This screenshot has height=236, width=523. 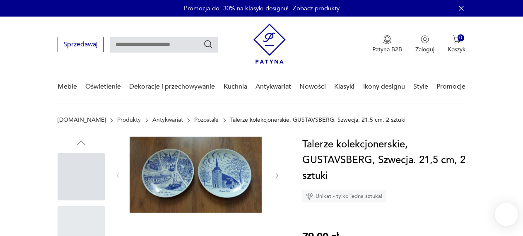 What do you see at coordinates (172, 87) in the screenshot?
I see `a: Dekoracje i przechowywanie` at bounding box center [172, 87].